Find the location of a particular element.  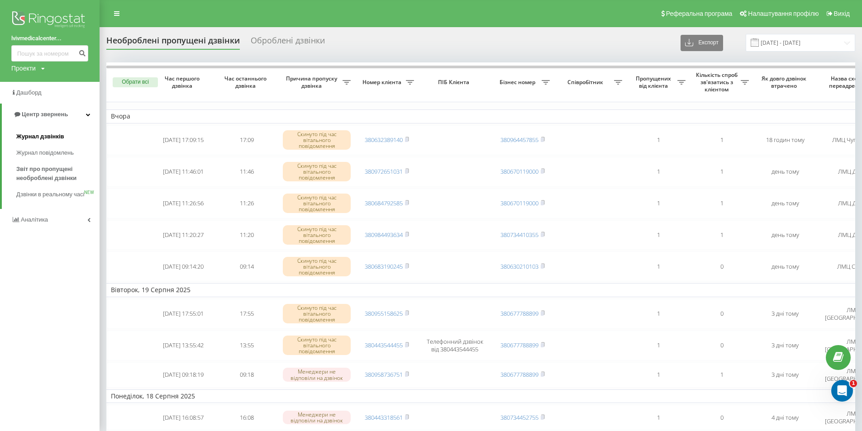

div: Необроблені пропущені дзвінки is located at coordinates (173, 43).